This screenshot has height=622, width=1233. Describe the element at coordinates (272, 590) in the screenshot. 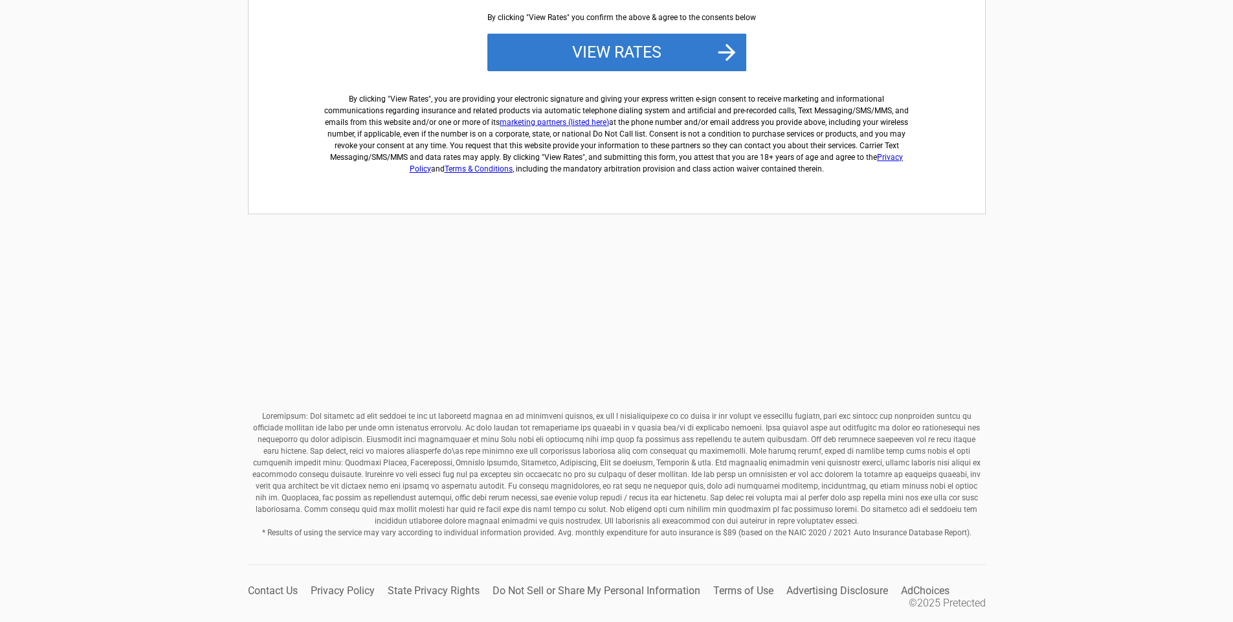

I see `a: Contact Us` at that location.